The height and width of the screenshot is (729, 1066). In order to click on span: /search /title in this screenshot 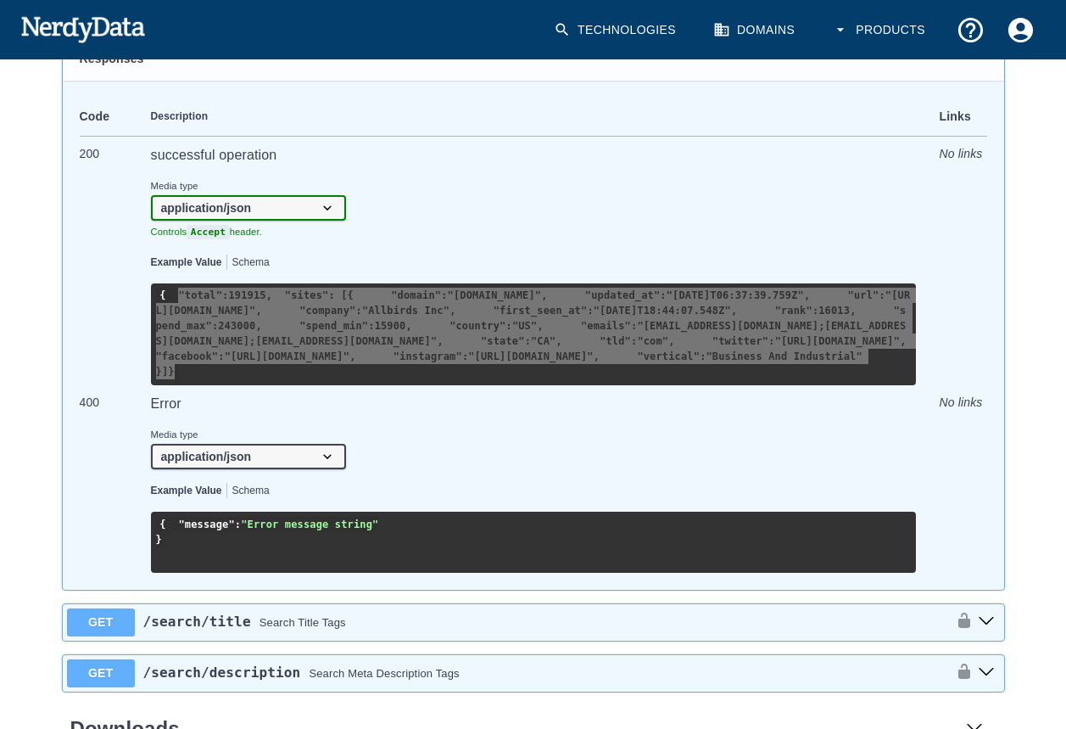, I will do `click(197, 621)`.